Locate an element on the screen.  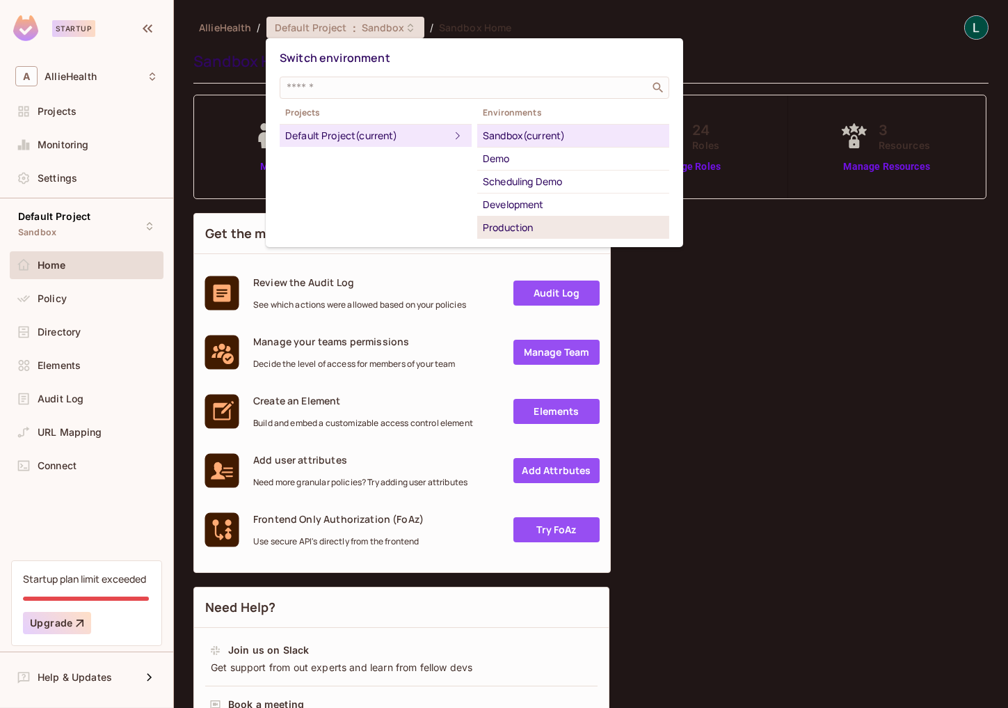
span: Environments is located at coordinates (573, 113).